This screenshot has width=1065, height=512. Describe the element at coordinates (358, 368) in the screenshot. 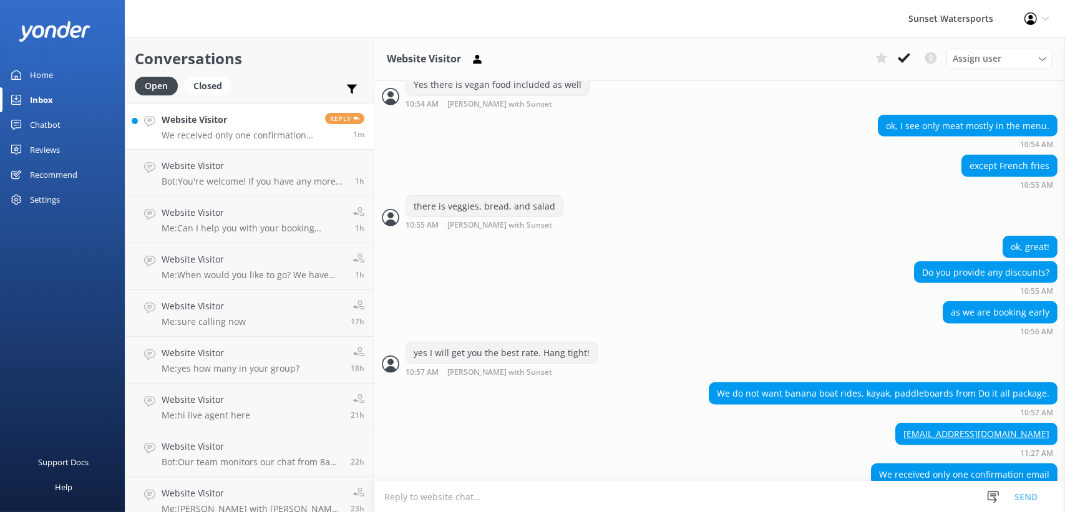

I see `span: Sep 27 2025 04:03pm (UTC -05:00) America/Cancun` at that location.